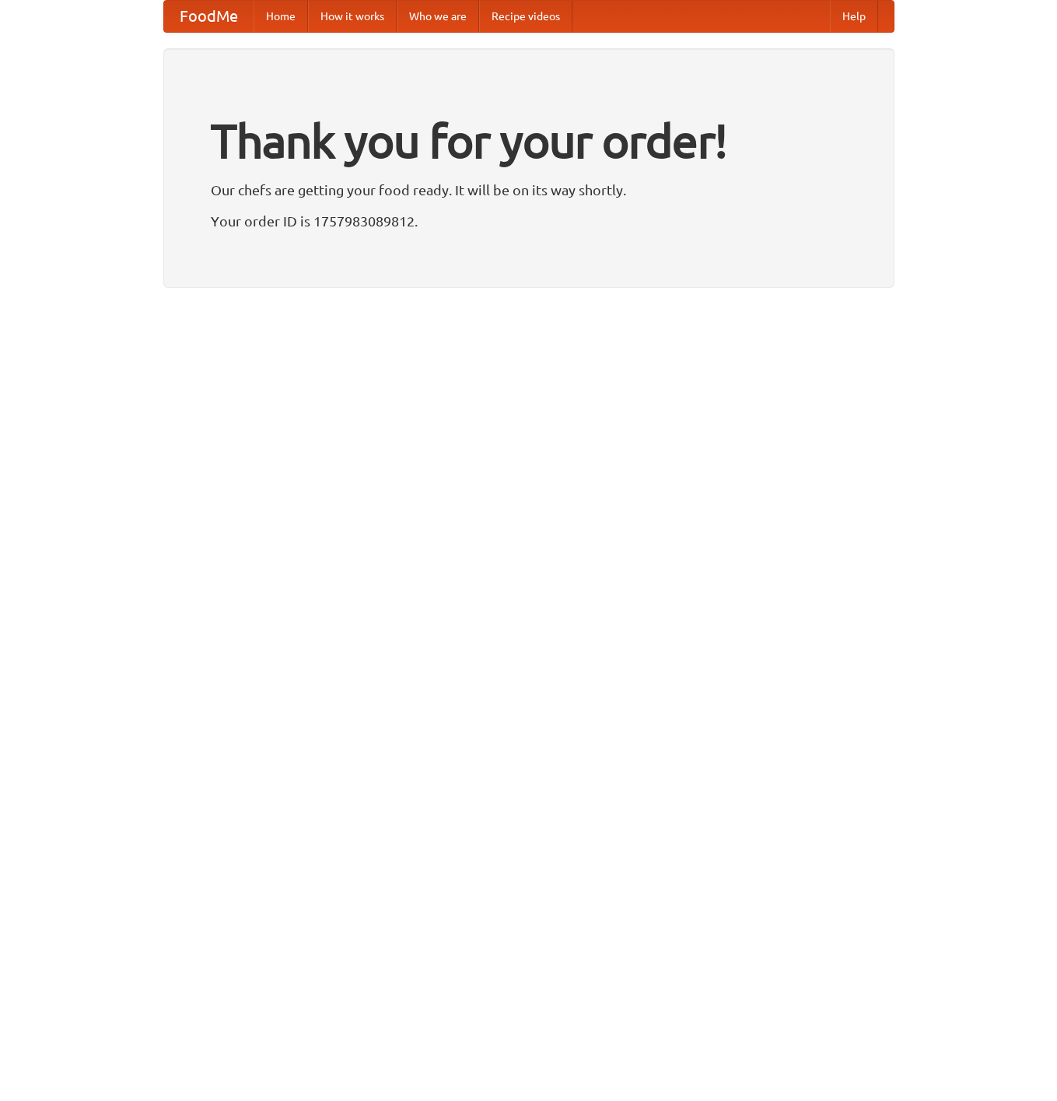 The image size is (1057, 1101). What do you see at coordinates (529, 141) in the screenshot?
I see `h1: Thank you for your order!` at bounding box center [529, 141].